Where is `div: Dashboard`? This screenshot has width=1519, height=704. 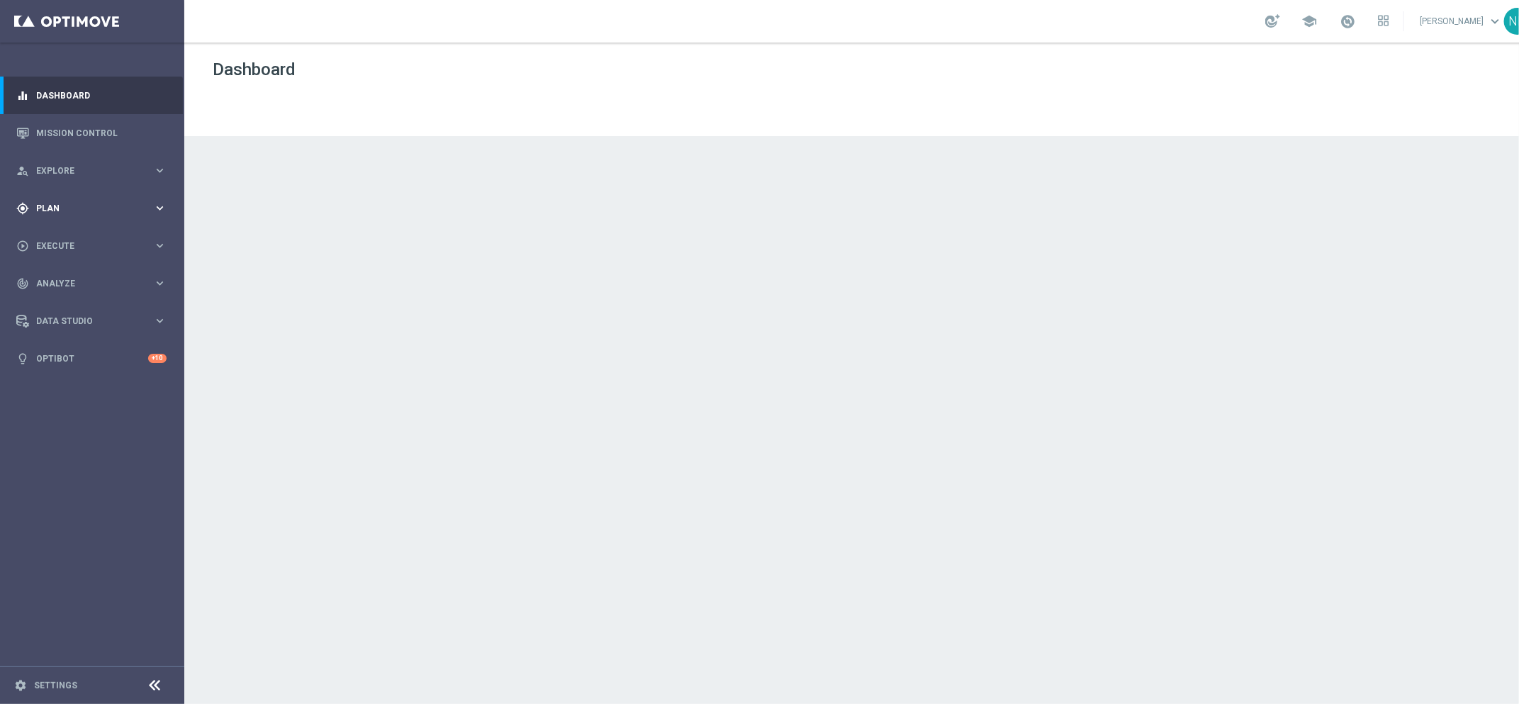 div: Dashboard is located at coordinates (91, 95).